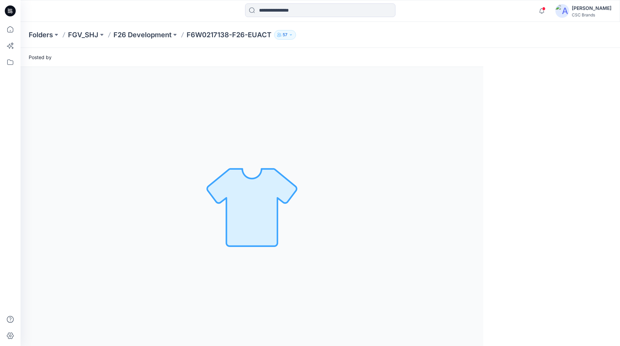  What do you see at coordinates (562, 11) in the screenshot?
I see `img: avatar` at bounding box center [562, 11].